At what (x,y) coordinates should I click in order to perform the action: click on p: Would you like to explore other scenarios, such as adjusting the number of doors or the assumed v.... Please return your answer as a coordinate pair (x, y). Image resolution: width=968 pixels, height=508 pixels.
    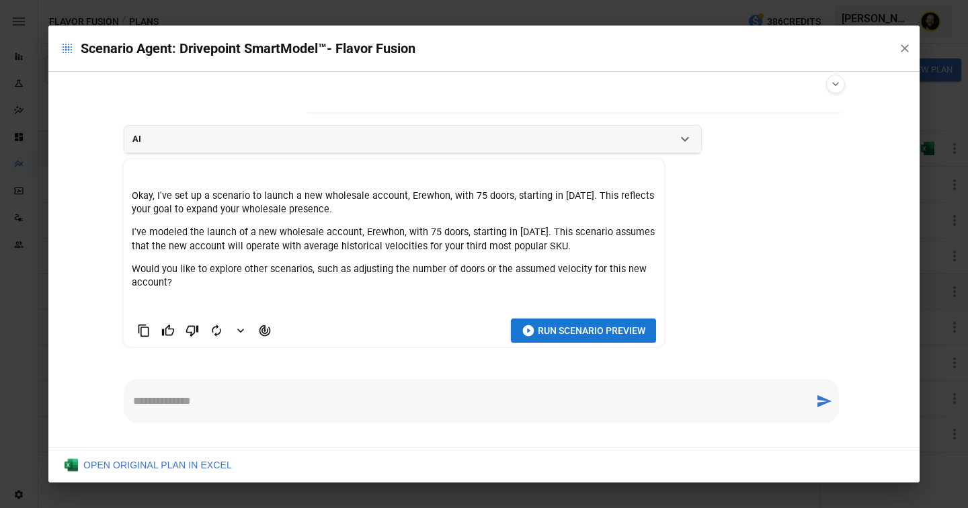
    Looking at the image, I should click on (394, 276).